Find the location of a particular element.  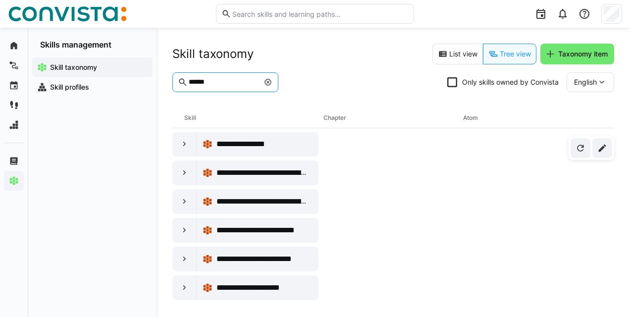

span: English is located at coordinates (585, 82).